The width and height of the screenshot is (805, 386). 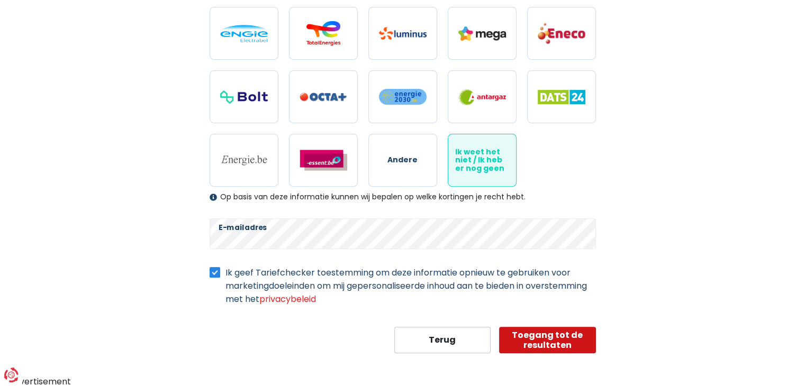 I want to click on img: Engie / Electrabel, so click(x=244, y=33).